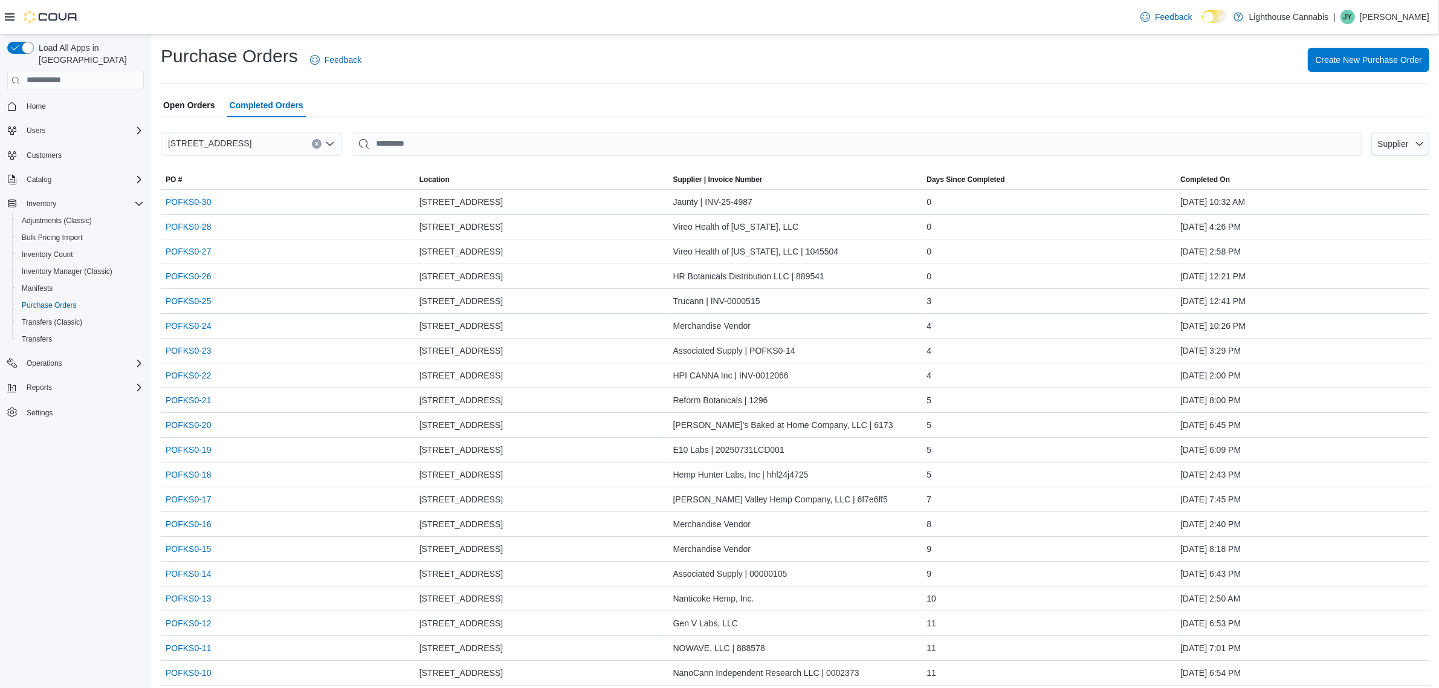 This screenshot has width=1439, height=688. I want to click on span: Feedback, so click(343, 60).